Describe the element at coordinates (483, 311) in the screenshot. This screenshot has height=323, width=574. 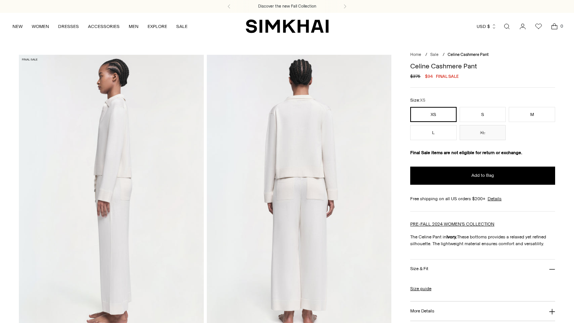
I see `button: More Details` at that location.